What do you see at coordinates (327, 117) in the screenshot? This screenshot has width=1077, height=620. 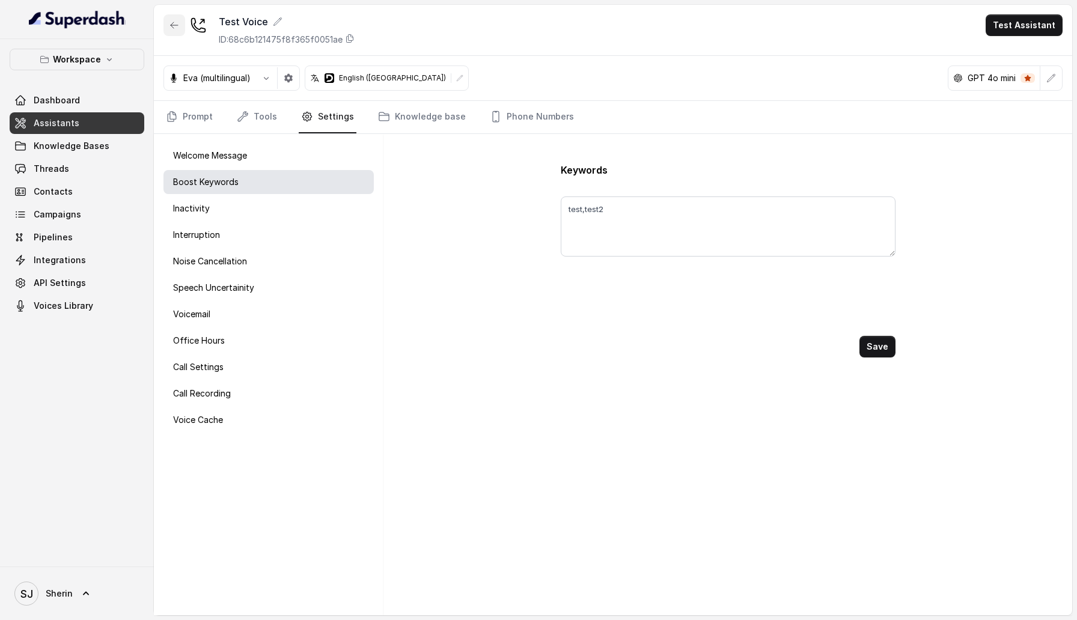 I see `a: Settings` at bounding box center [327, 117].